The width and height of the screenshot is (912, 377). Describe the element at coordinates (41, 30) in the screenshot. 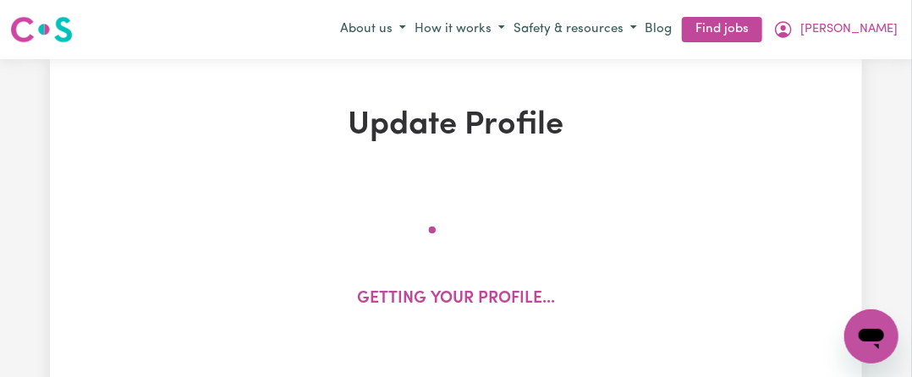

I see `img: Careseekers logo` at that location.